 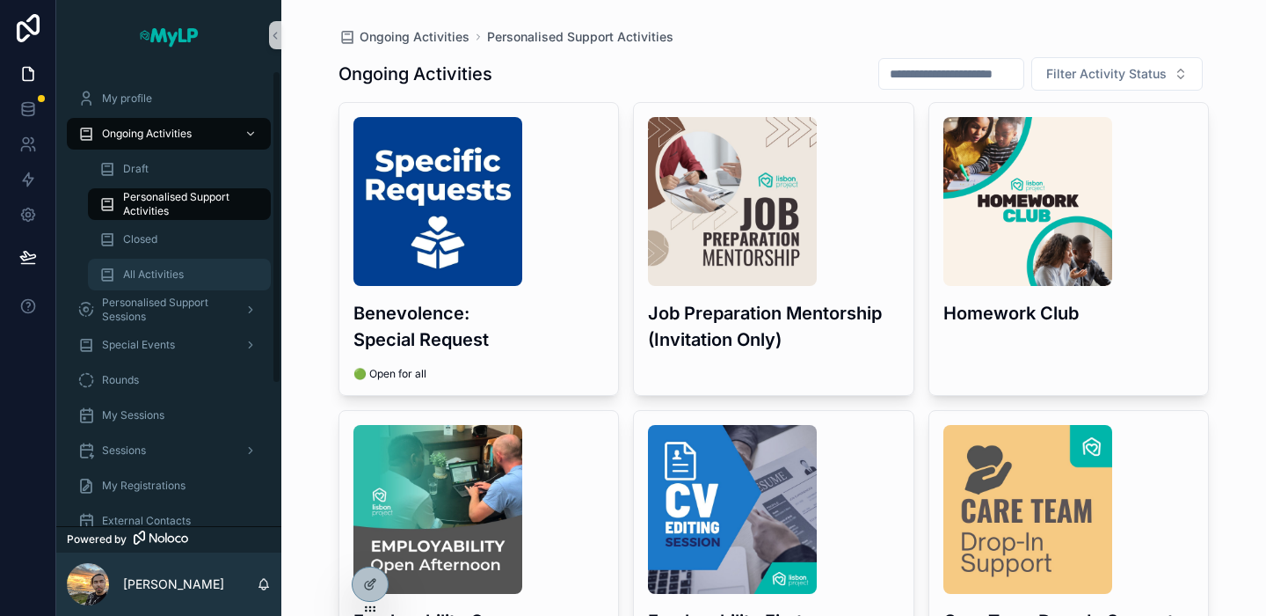 I want to click on img: Employability-open-afternoon.jpg, so click(x=438, y=509).